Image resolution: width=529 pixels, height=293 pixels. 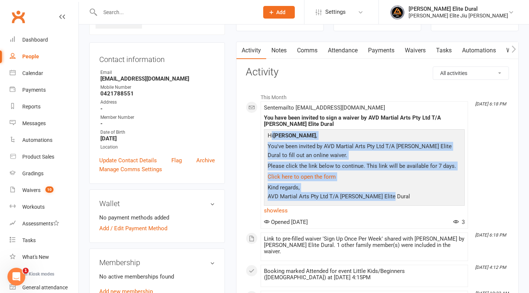 What do you see at coordinates (377, 72) in the screenshot?
I see `h3: Activity` at bounding box center [377, 72].